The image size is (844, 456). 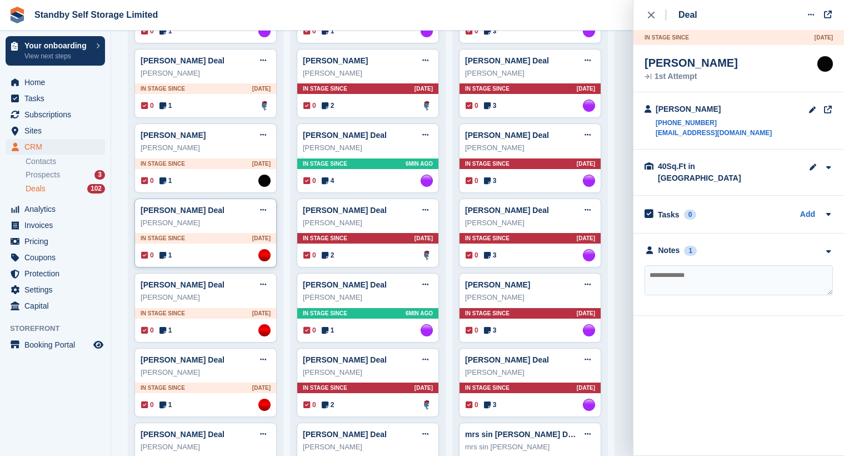 I want to click on span: 2, so click(x=328, y=404).